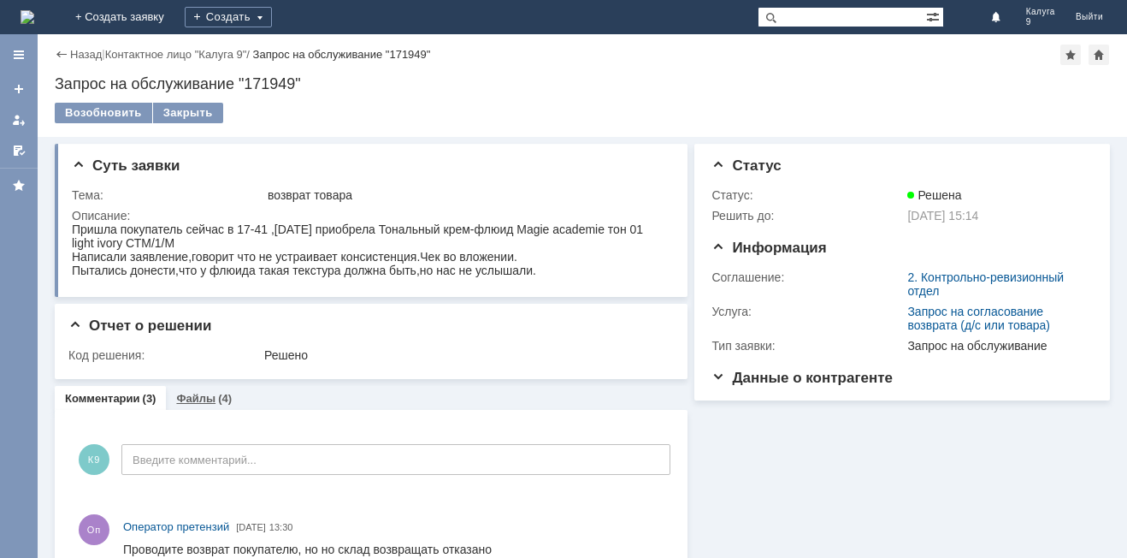  Describe the element at coordinates (27, 17) in the screenshot. I see `a: Перейти на домашнюю страницу` at that location.